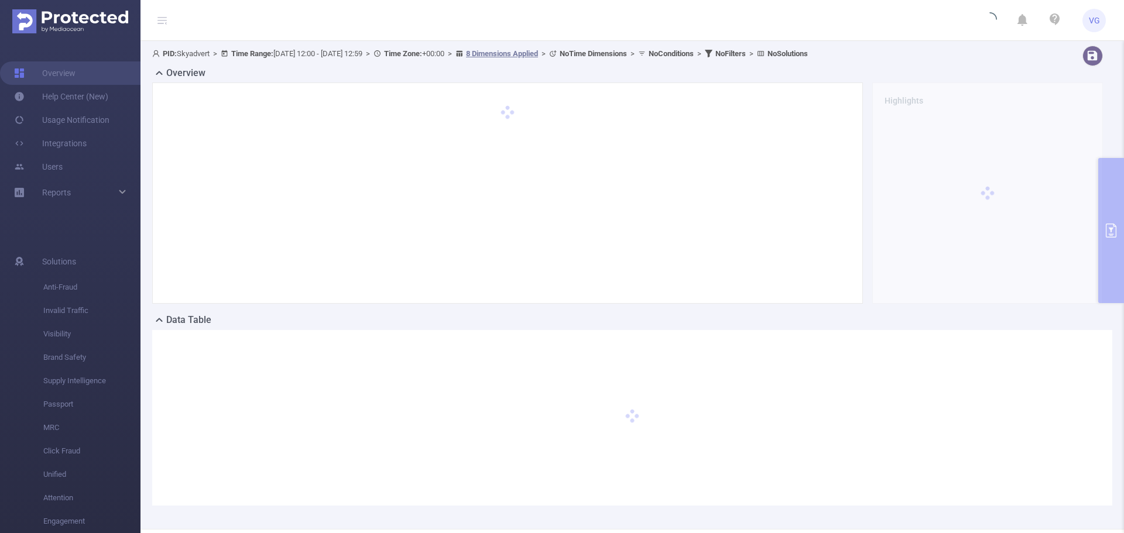  What do you see at coordinates (593, 53) in the screenshot?
I see `b: No Time Dimensions` at bounding box center [593, 53].